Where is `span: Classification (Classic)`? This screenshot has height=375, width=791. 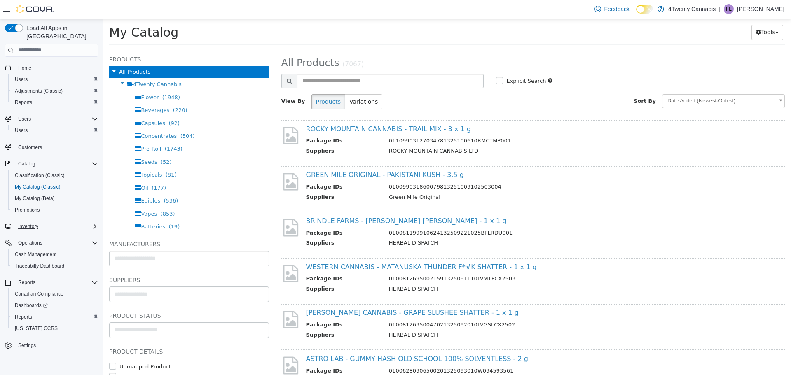 span: Classification (Classic) is located at coordinates (40, 175).